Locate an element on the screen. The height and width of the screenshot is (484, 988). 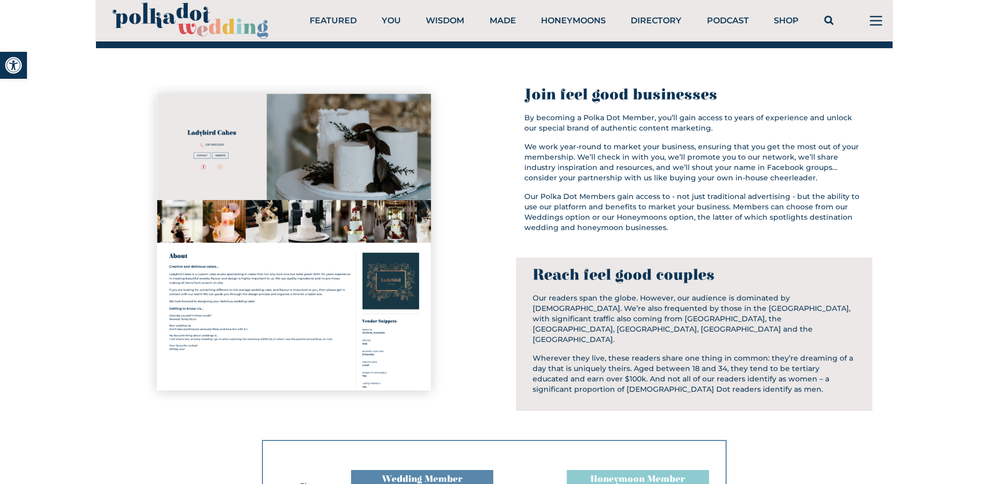
div: Reach feel good couples is located at coordinates (695, 275).